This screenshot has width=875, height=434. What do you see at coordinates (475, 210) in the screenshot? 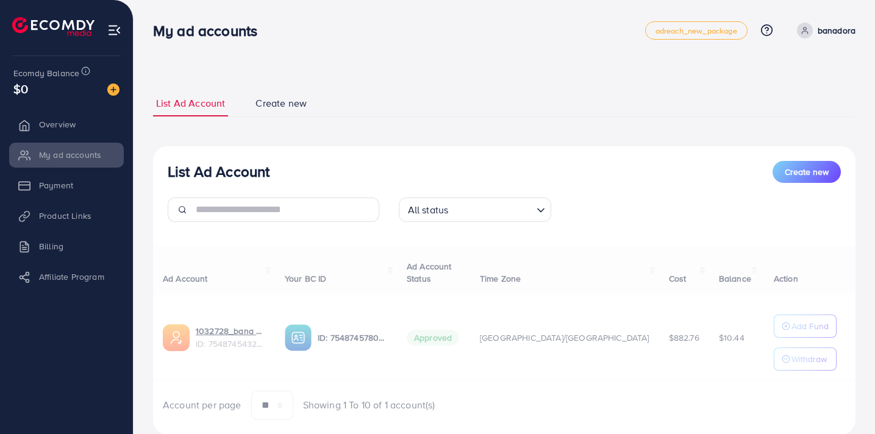
I see `div: Search for option` at bounding box center [475, 210].